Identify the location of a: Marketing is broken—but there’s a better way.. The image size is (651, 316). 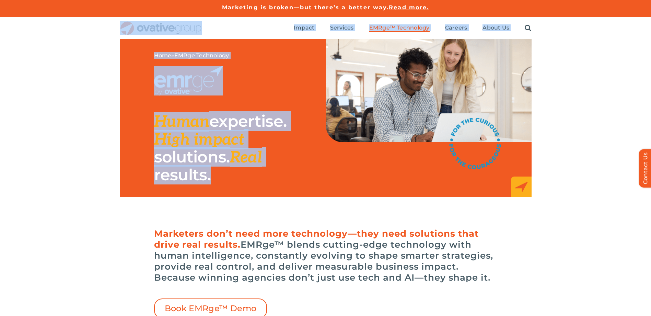
(306, 7).